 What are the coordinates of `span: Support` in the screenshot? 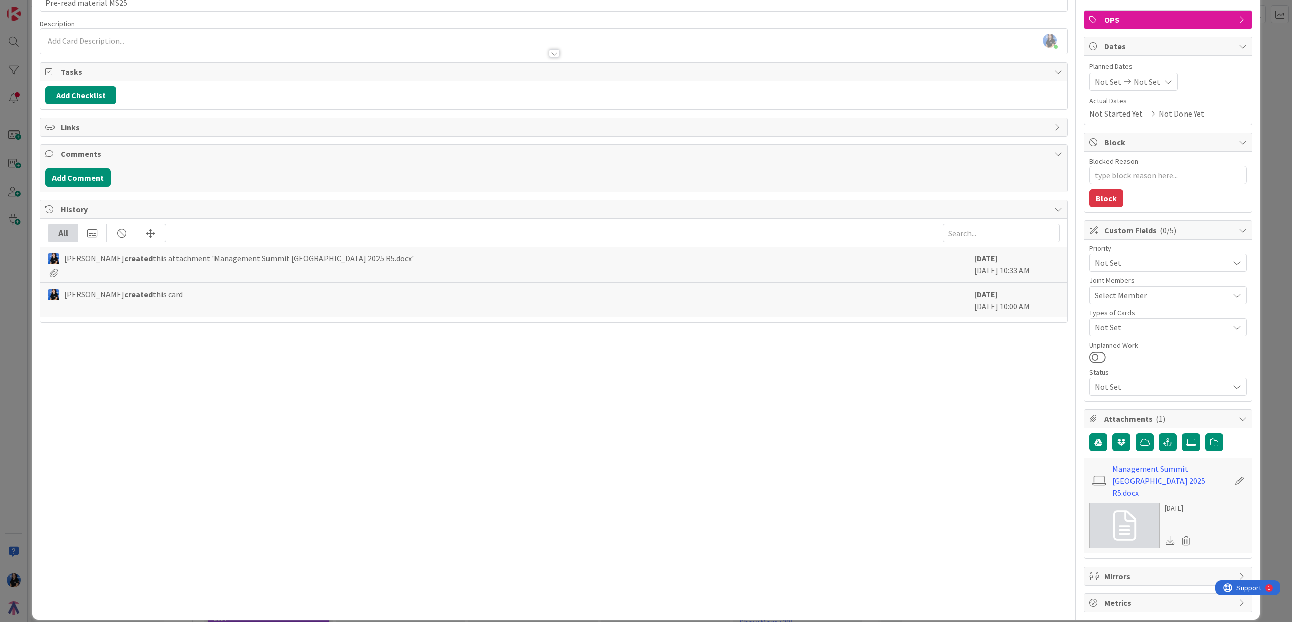 It's located at (33, 8).